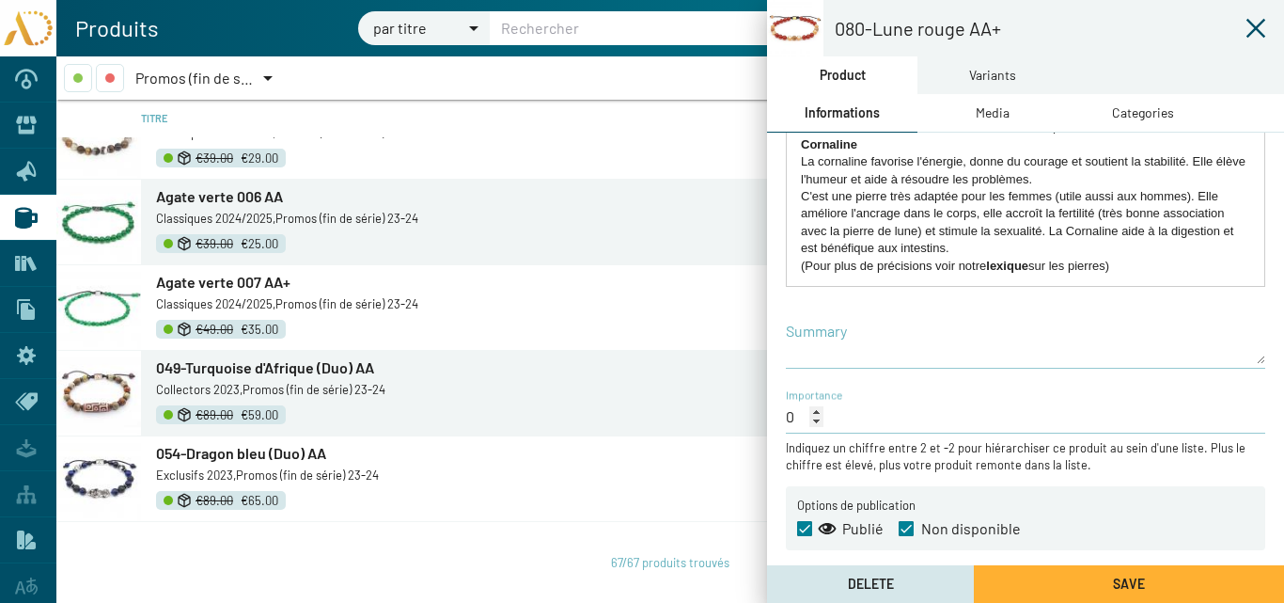 This screenshot has width=1284, height=603. I want to click on img: AD23-Exclu054-%2889%29-AA-8mm-OBS-N-ODT-B-teintee--%28Acier%29-1.jpg, so click(99, 478).